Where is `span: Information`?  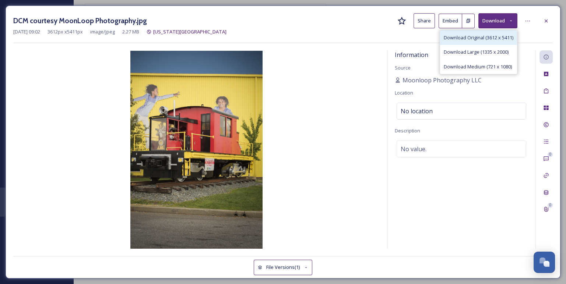 span: Information is located at coordinates (411, 55).